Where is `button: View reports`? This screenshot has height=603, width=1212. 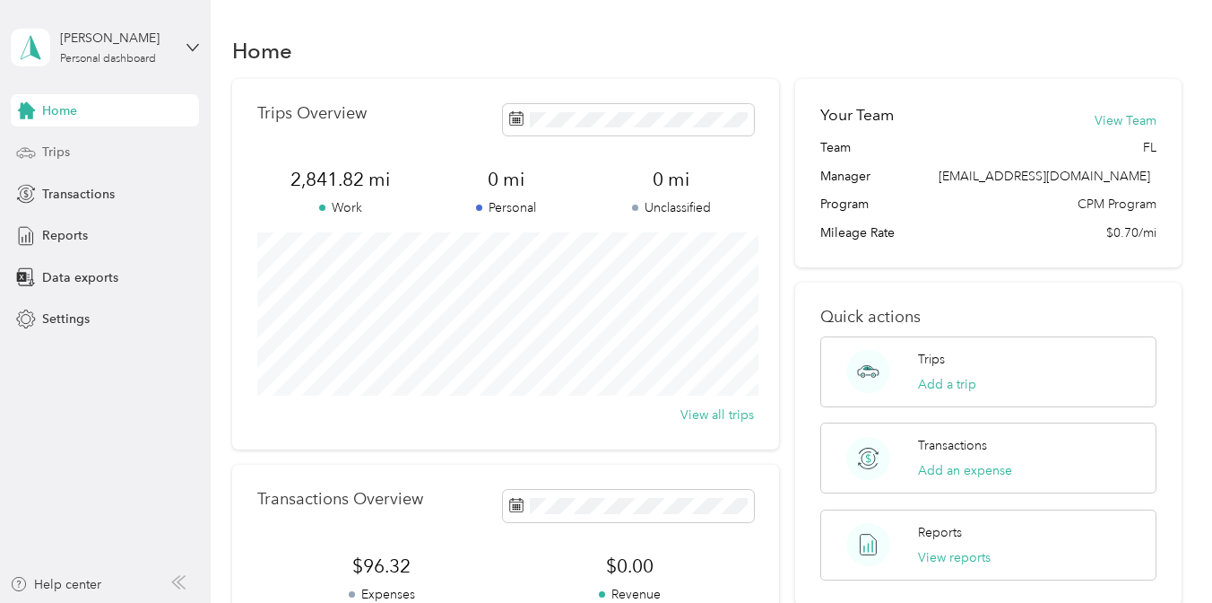 button: View reports is located at coordinates (954, 557).